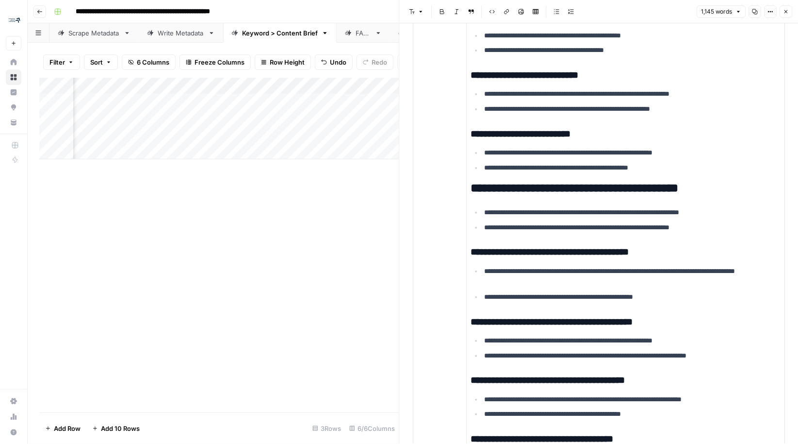  Describe the element at coordinates (280, 33) in the screenshot. I see `a: Keyword > Content Brief` at that location.